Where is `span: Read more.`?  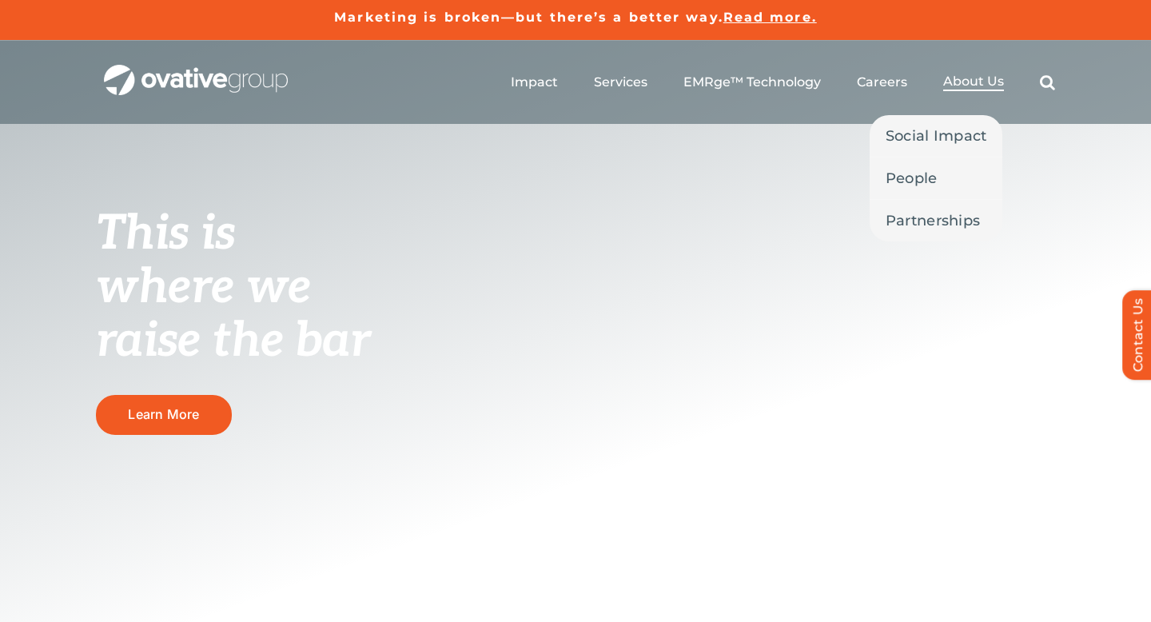 span: Read more. is located at coordinates (770, 17).